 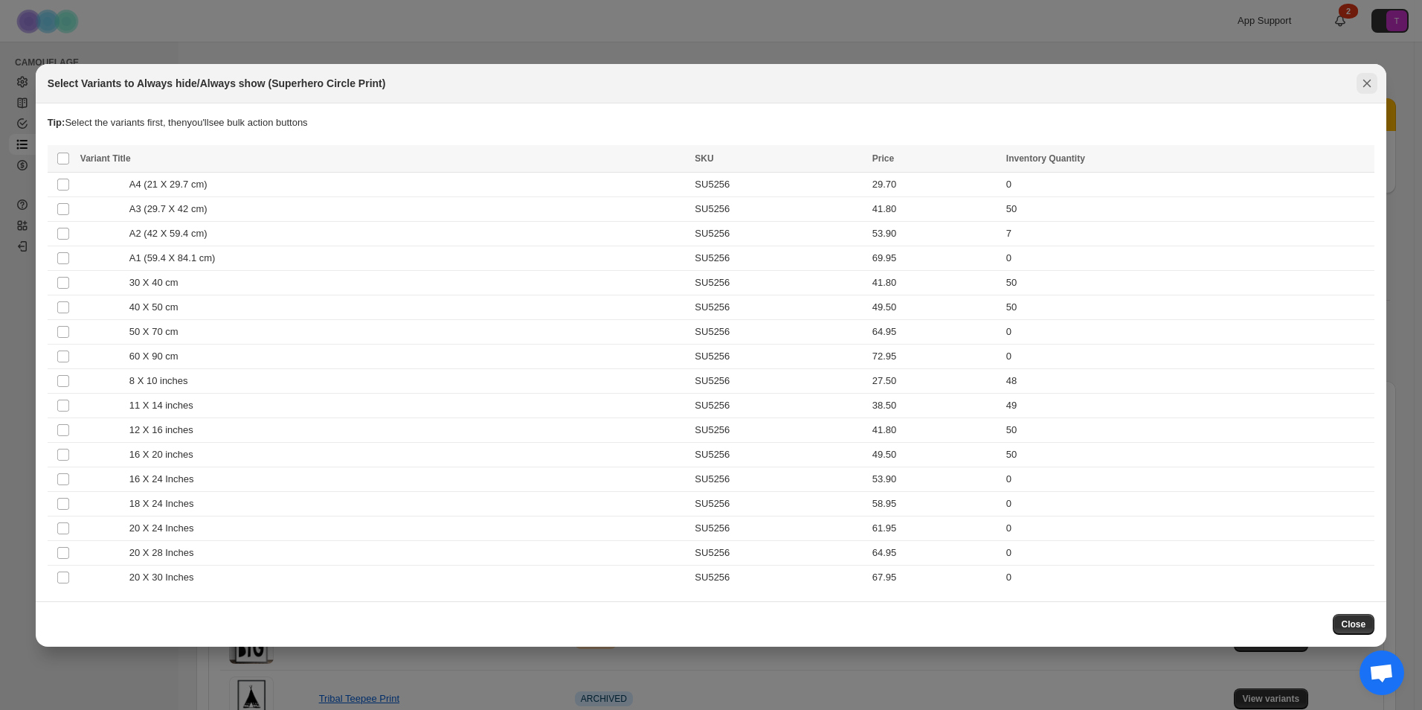 I want to click on span: 11 X 14 inches, so click(x=165, y=405).